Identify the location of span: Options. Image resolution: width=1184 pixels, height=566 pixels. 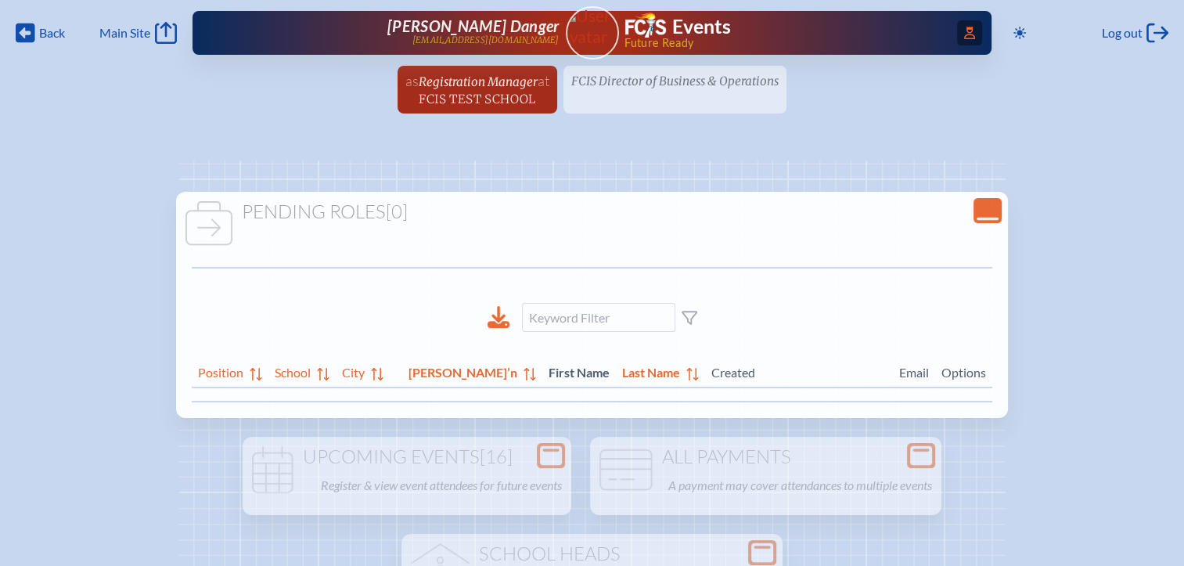
(963, 371).